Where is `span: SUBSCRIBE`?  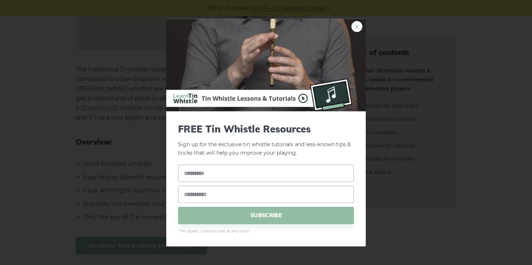 span: SUBSCRIBE is located at coordinates (266, 215).